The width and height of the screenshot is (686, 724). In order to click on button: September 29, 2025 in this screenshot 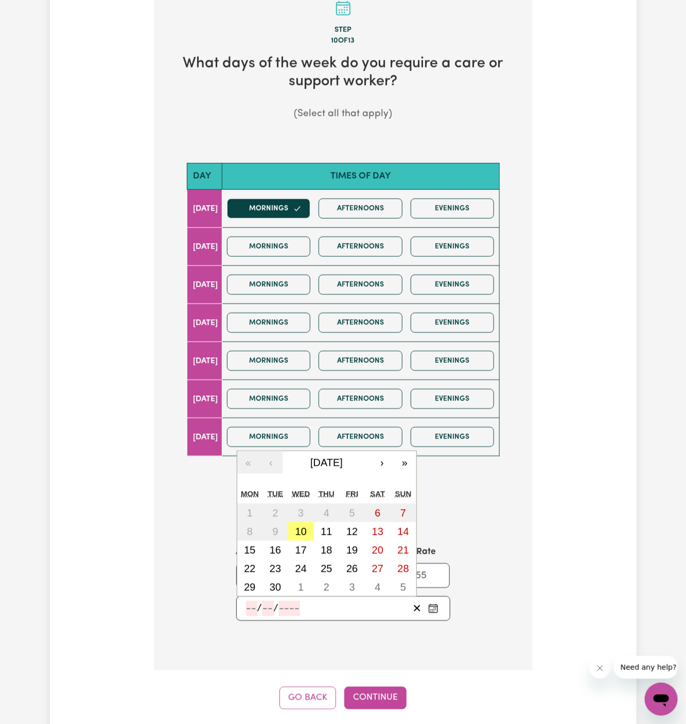, I will do `click(250, 587)`.